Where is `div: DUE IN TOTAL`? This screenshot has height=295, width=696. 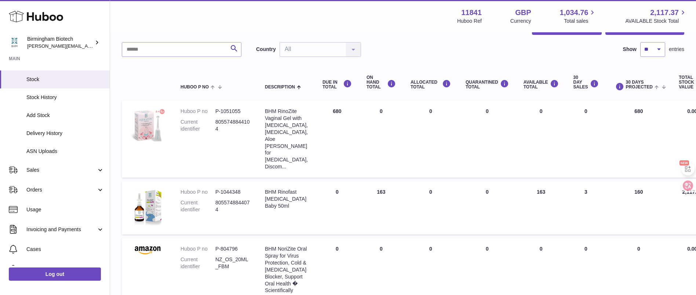
div: DUE IN TOTAL is located at coordinates (337, 84).